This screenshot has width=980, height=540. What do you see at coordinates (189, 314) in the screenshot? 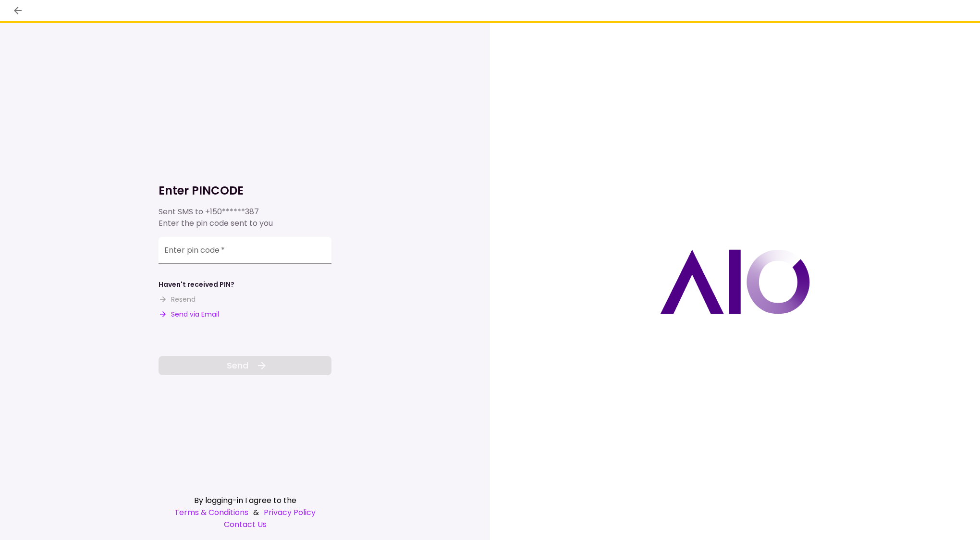
I see `button: Send via Email` at bounding box center [189, 314].